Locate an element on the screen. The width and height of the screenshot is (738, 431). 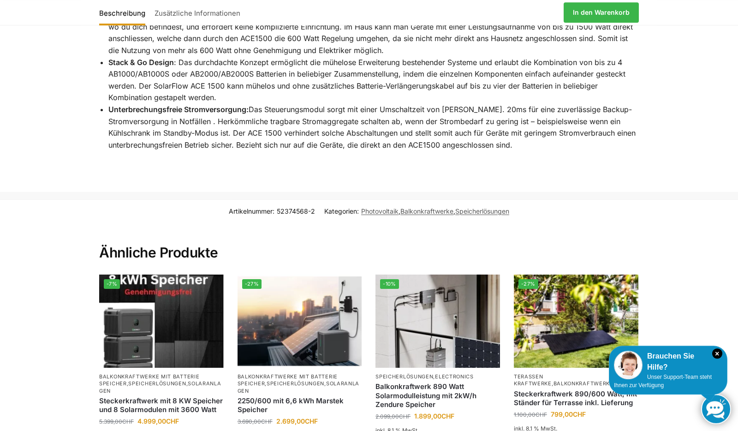
img: Customer service is located at coordinates (628, 365).